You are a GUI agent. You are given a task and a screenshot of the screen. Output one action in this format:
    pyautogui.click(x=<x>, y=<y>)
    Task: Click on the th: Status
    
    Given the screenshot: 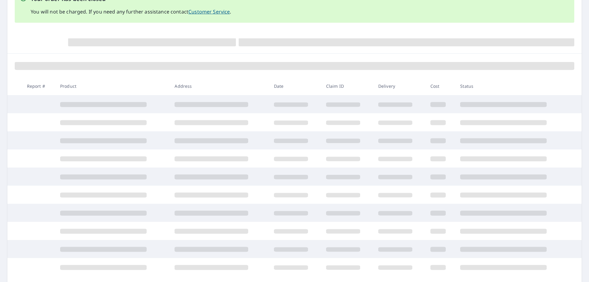 What is the action you would take?
    pyautogui.click(x=513, y=86)
    